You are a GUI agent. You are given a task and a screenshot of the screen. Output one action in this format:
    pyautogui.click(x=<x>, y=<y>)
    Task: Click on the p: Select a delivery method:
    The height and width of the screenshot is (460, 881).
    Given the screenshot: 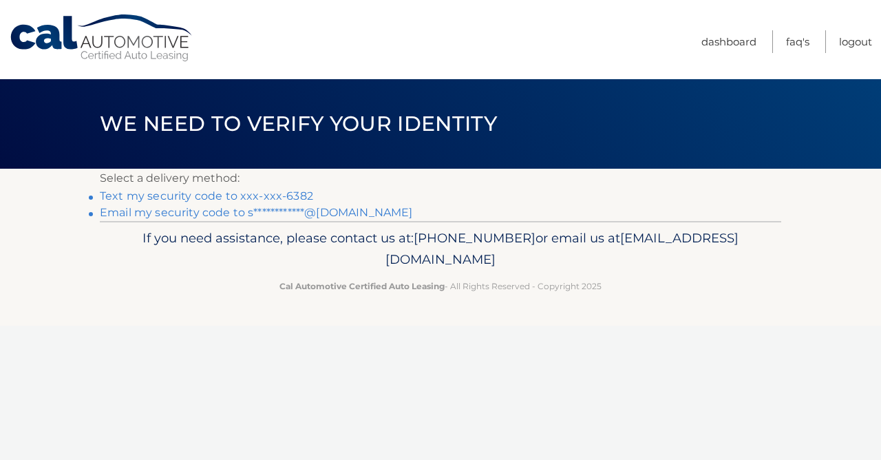 What is the action you would take?
    pyautogui.click(x=441, y=178)
    